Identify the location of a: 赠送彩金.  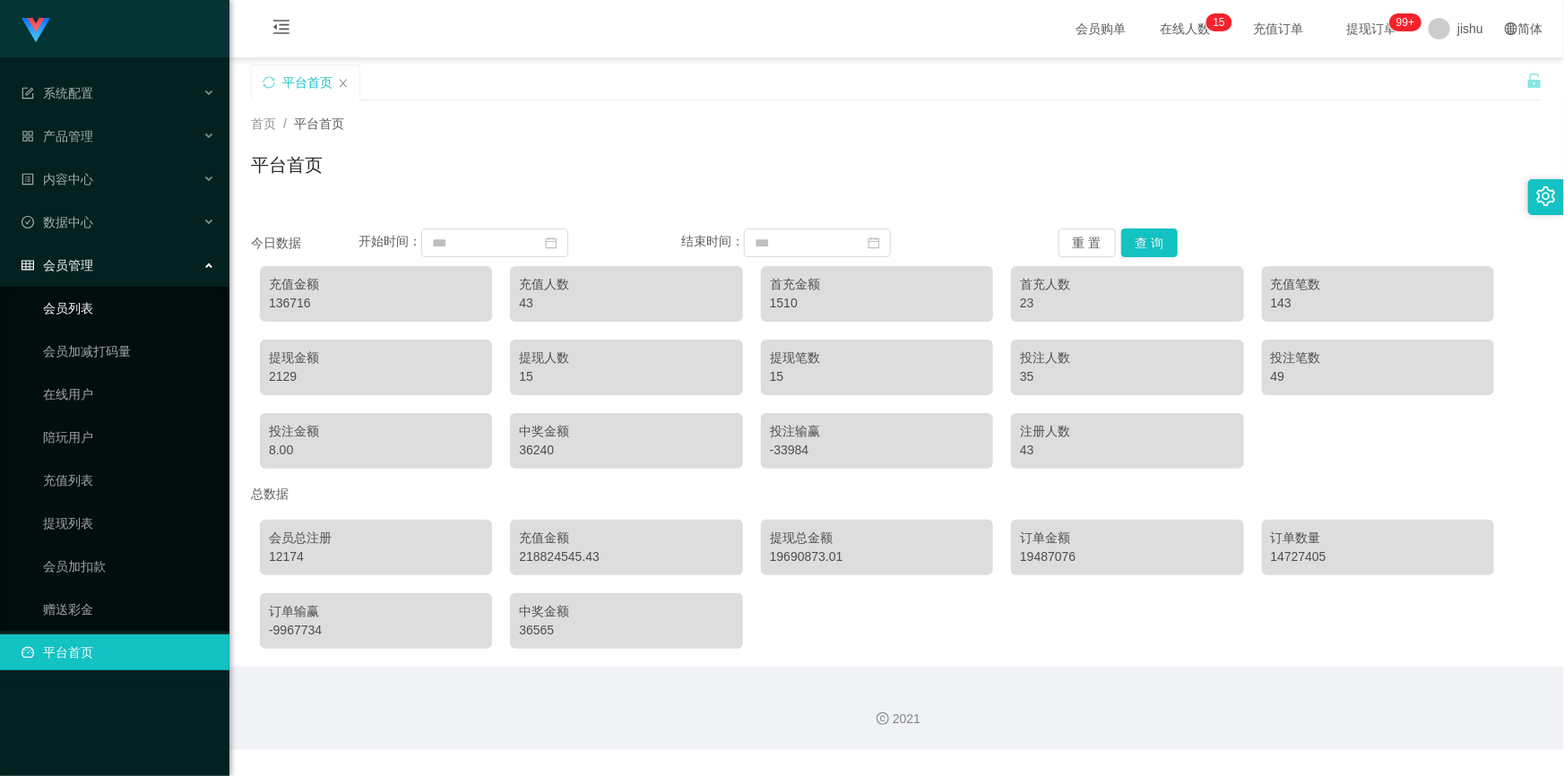
(129, 609).